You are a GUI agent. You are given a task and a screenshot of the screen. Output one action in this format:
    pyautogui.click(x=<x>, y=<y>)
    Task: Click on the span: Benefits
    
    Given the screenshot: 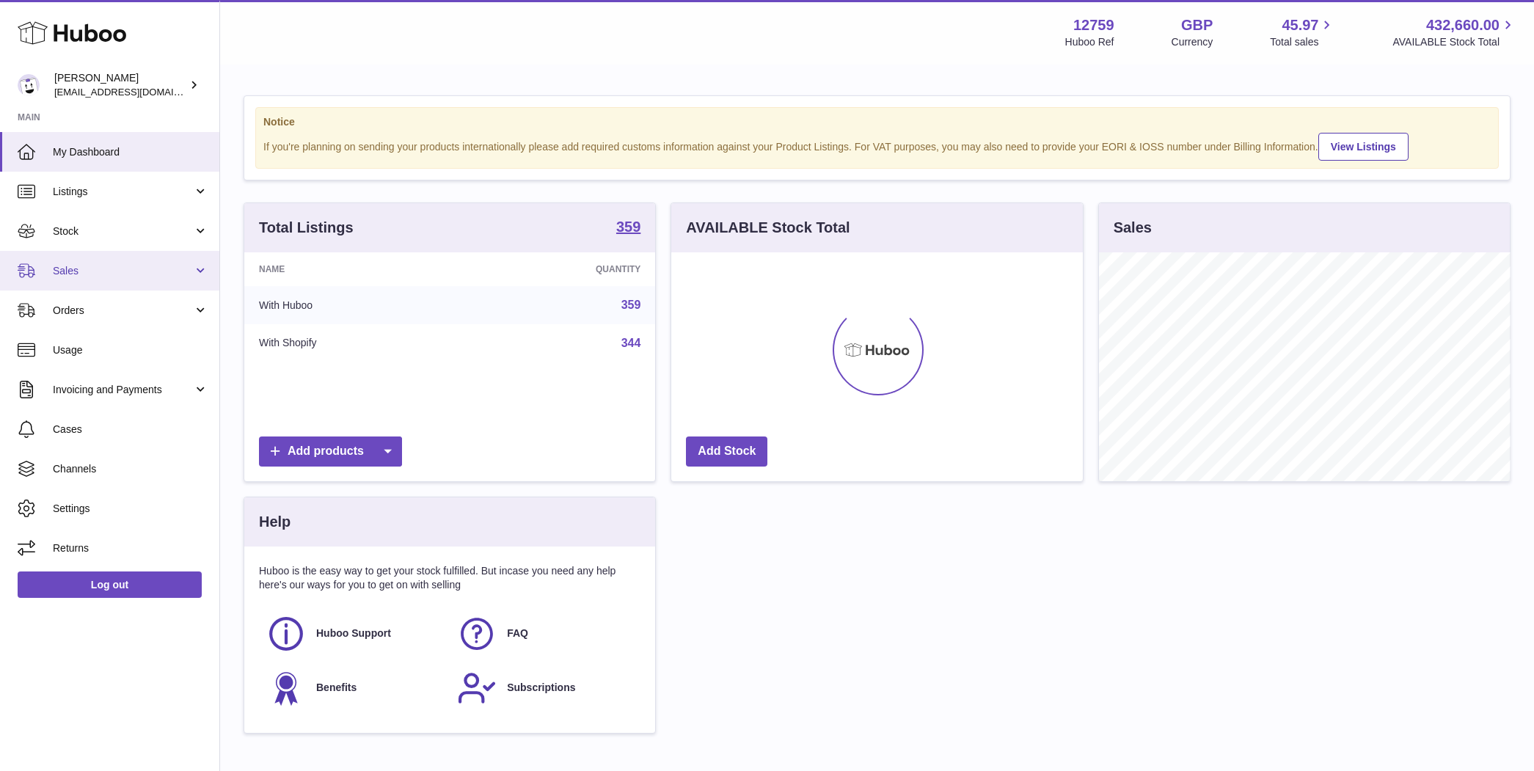 What is the action you would take?
    pyautogui.click(x=336, y=687)
    